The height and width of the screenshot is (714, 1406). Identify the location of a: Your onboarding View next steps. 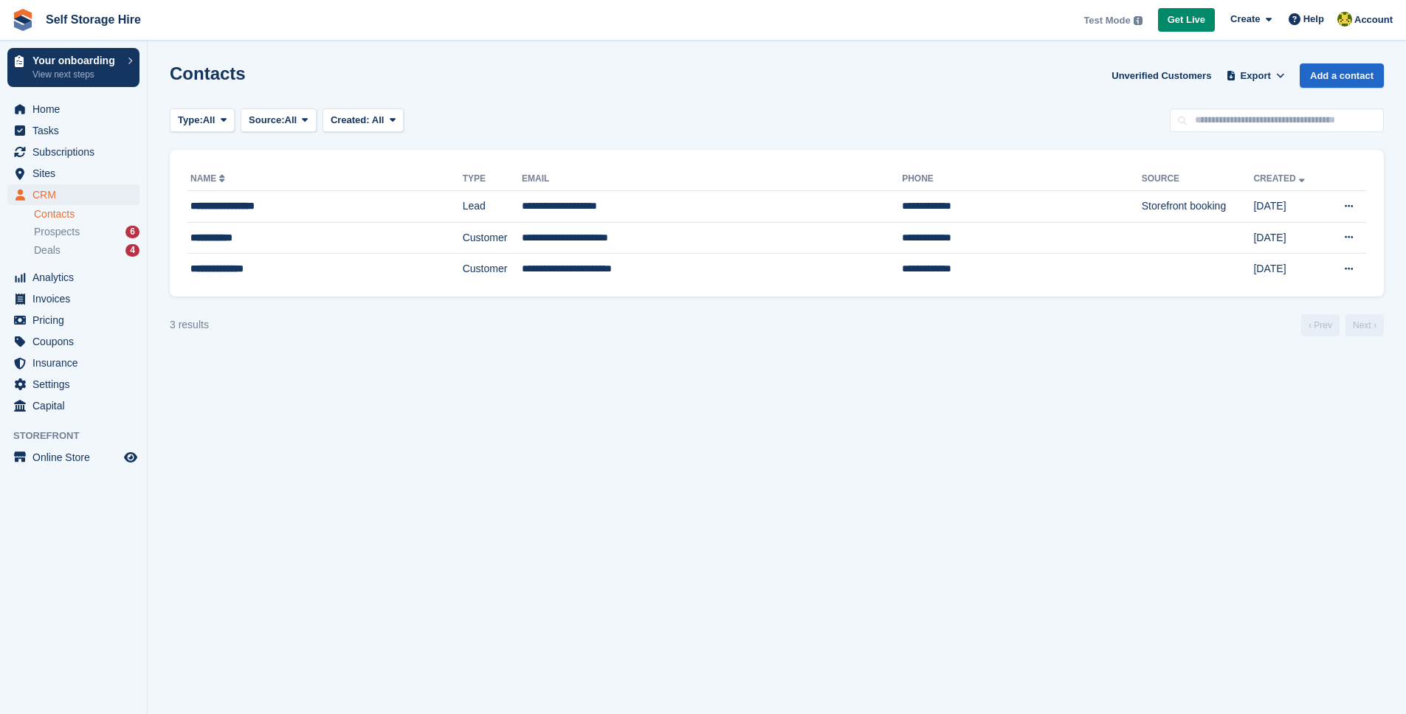
(73, 67).